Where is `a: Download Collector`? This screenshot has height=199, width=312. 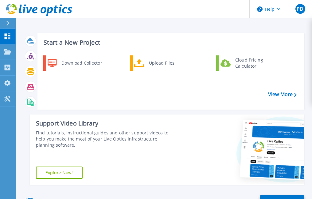 a: Download Collector is located at coordinates (75, 63).